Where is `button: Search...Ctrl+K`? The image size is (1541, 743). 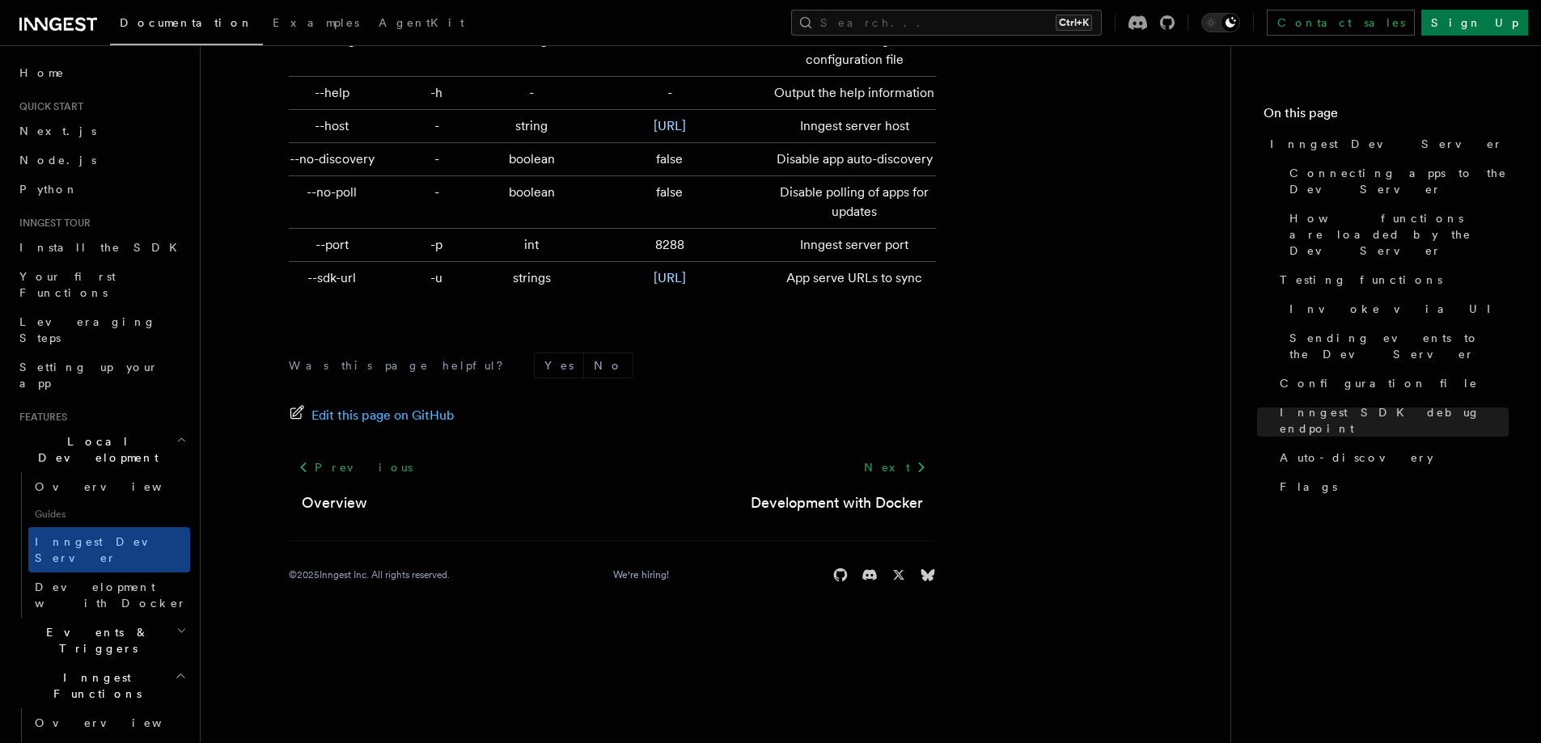
button: Search...Ctrl+K is located at coordinates (947, 23).